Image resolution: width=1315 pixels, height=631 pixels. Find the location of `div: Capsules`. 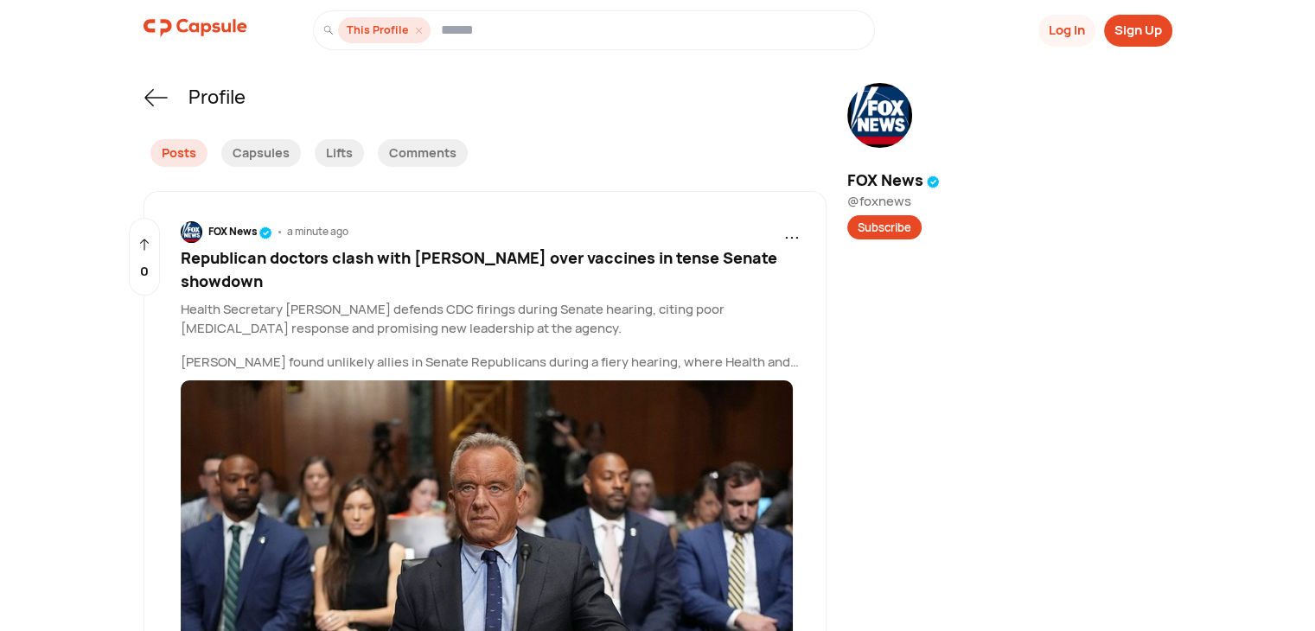

div: Capsules is located at coordinates (261, 153).